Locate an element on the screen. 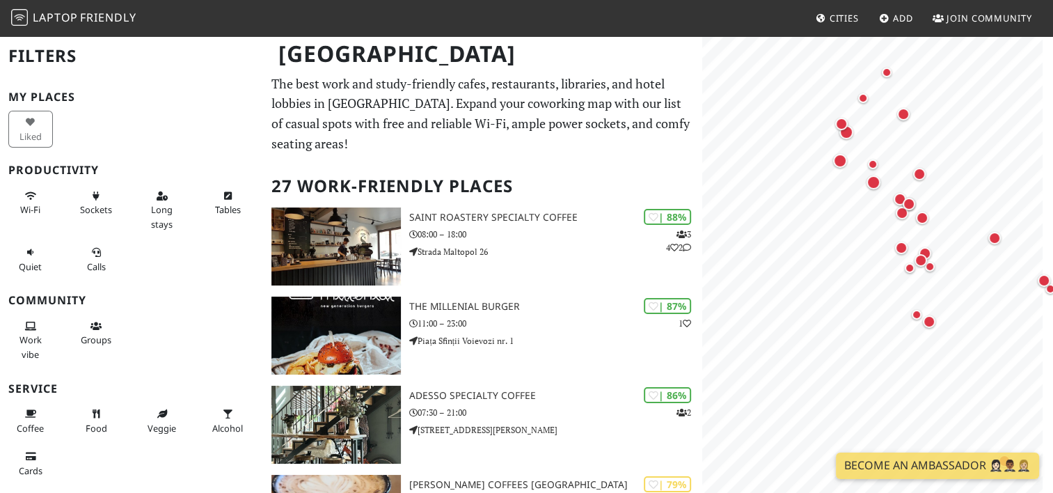 The width and height of the screenshot is (1053, 493). h3: Community is located at coordinates (132, 300).